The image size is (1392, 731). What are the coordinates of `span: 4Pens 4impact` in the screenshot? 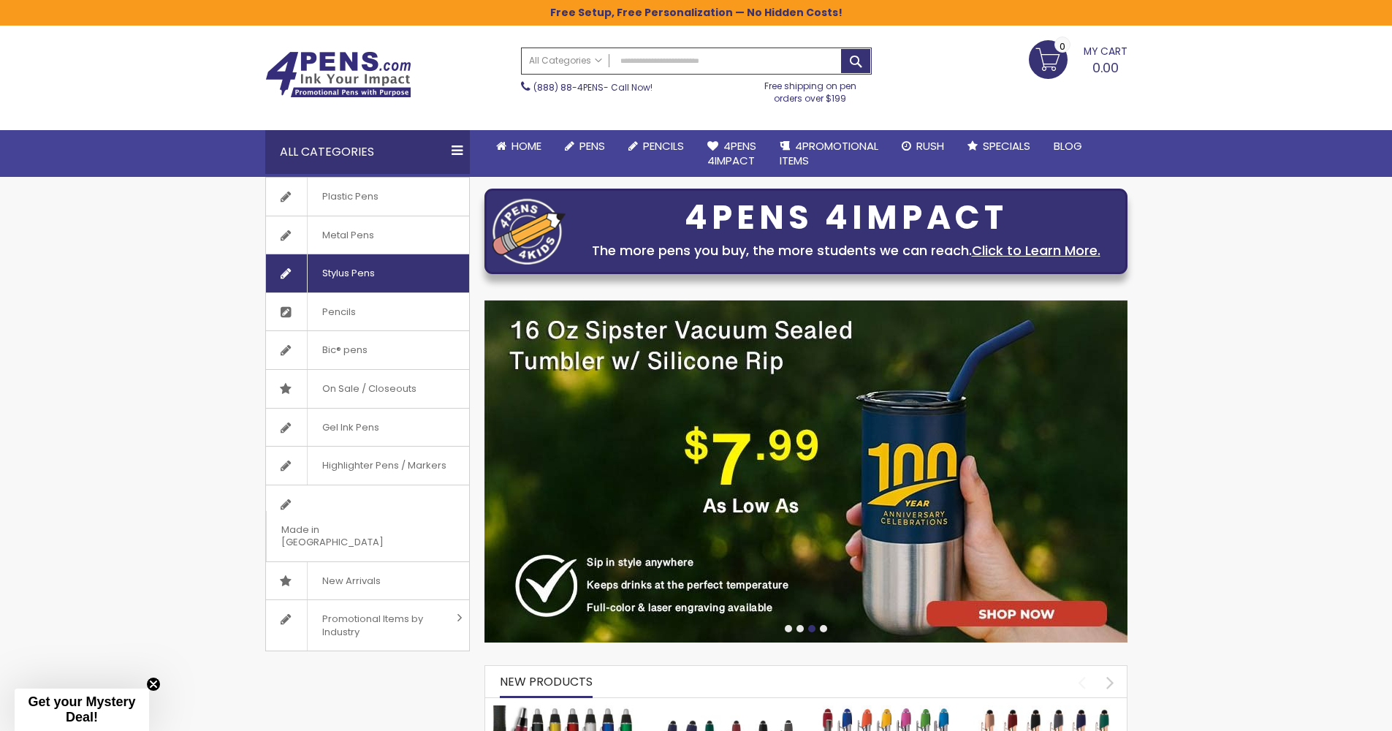 It's located at (731, 153).